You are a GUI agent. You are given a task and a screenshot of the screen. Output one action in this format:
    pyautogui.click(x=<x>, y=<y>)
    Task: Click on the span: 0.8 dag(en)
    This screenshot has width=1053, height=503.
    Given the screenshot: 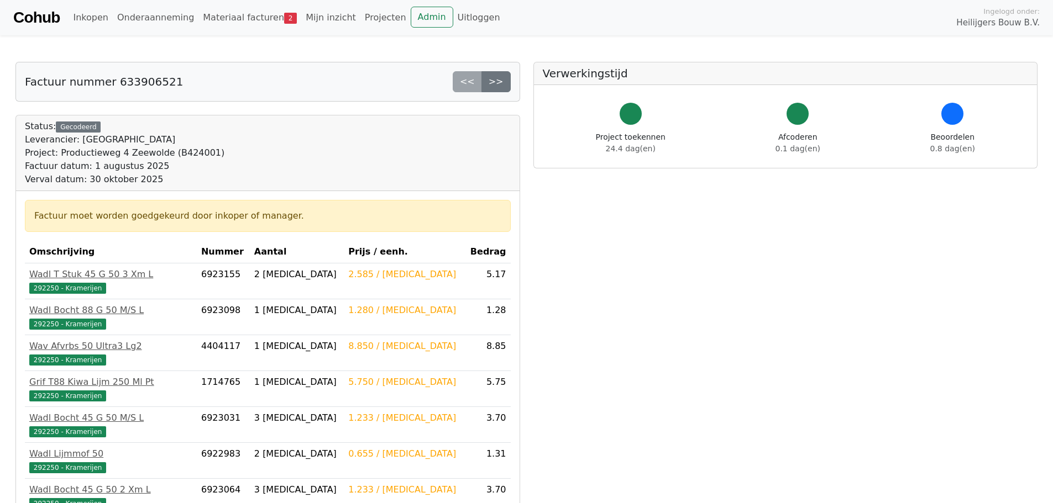 What is the action you would take?
    pyautogui.click(x=952, y=149)
    